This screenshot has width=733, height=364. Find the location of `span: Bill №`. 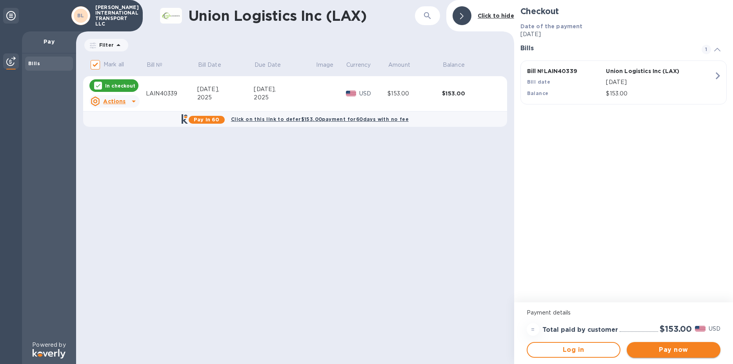

span: Bill № is located at coordinates (160, 65).